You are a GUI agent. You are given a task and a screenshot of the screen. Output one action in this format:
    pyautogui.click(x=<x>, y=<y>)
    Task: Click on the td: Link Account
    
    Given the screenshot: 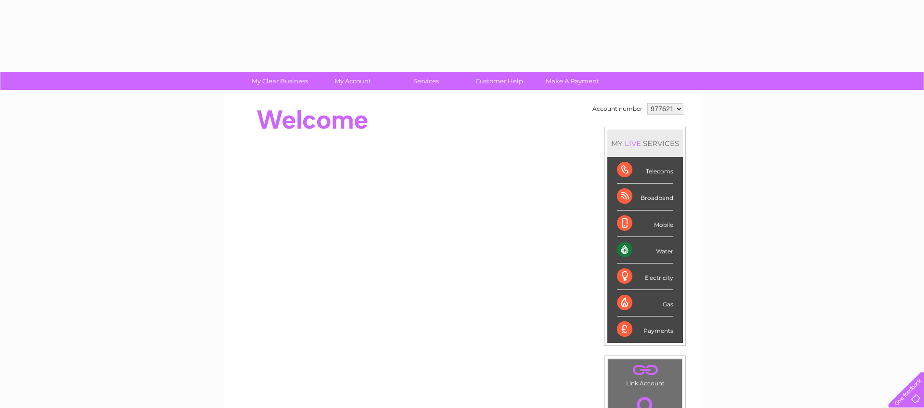 What is the action you would take?
    pyautogui.click(x=645, y=373)
    